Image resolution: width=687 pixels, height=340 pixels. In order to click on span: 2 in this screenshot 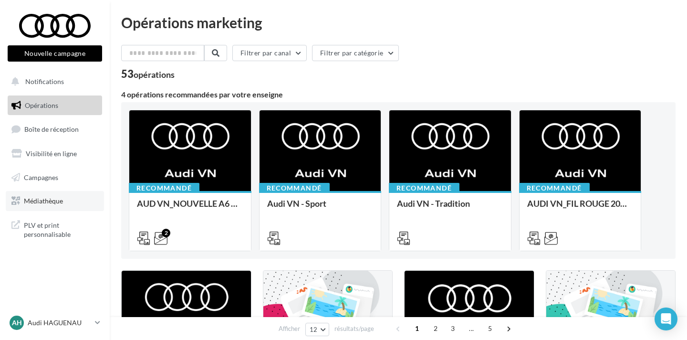, I will do `click(436, 328)`.